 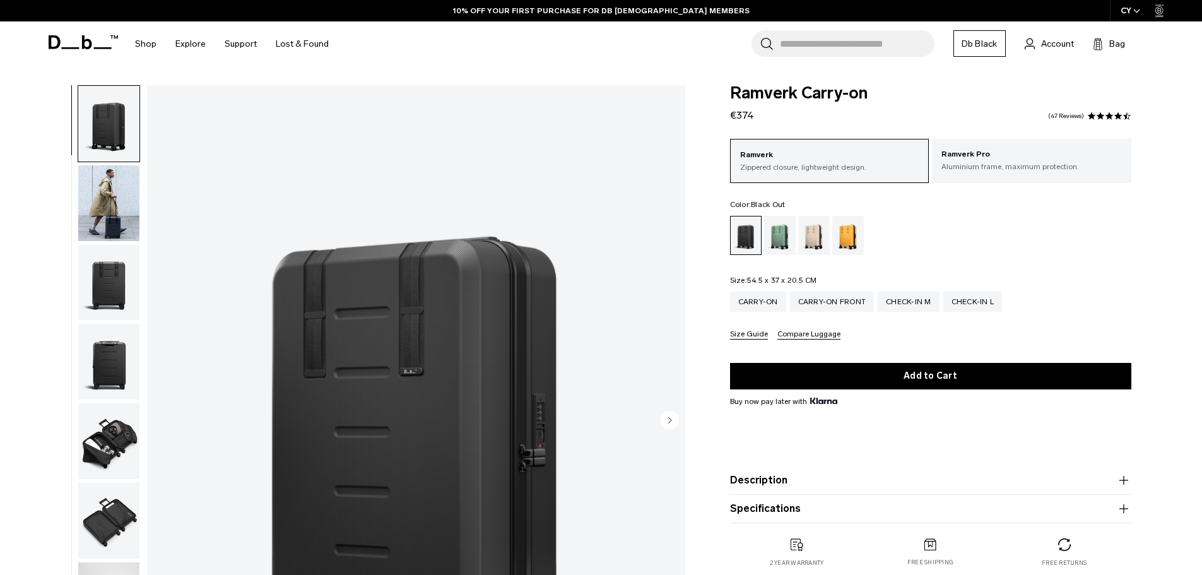 I want to click on p: Free shipping, so click(x=930, y=562).